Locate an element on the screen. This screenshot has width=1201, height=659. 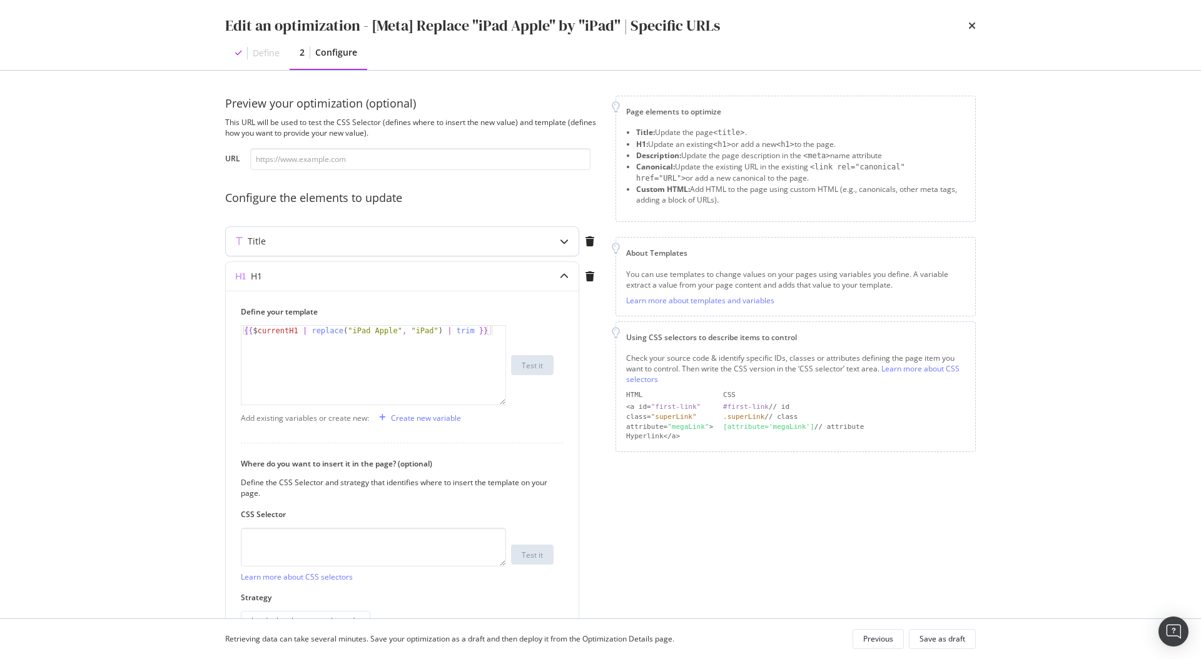
span: <title> is located at coordinates (729, 133).